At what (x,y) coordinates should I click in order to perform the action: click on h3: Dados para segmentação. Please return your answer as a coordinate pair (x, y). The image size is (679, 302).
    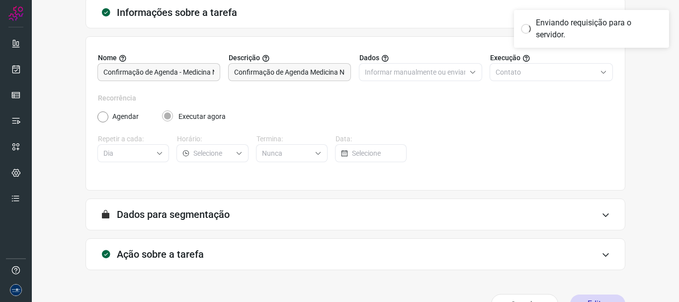
    Looking at the image, I should click on (173, 214).